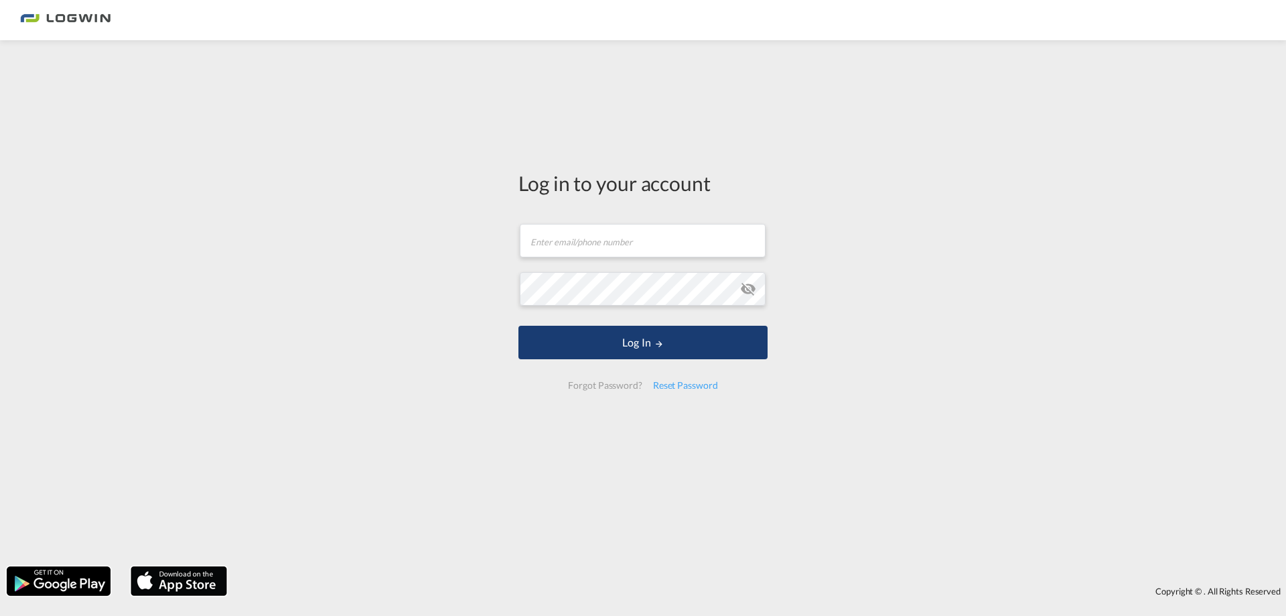  What do you see at coordinates (760, 591) in the screenshot?
I see `div: Copyright © . All Rights Reserved` at bounding box center [760, 591].